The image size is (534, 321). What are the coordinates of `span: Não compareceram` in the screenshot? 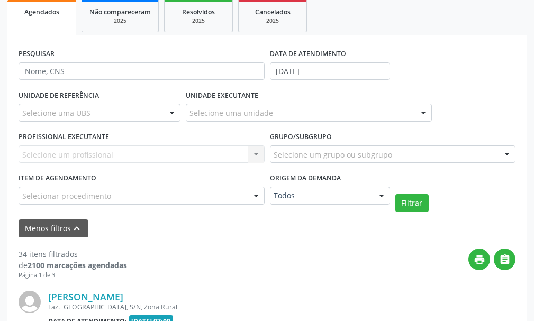 It's located at (120, 12).